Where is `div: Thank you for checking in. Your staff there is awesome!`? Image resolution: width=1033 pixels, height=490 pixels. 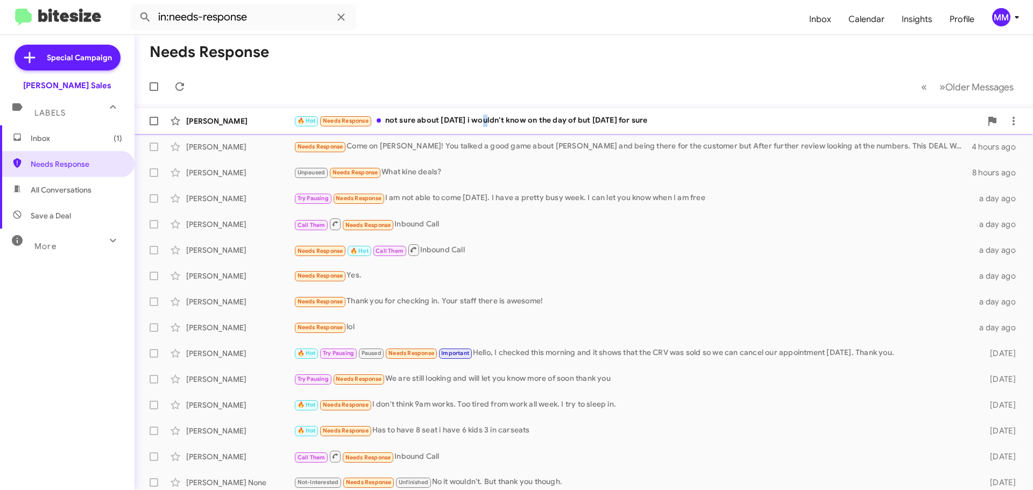
div: Thank you for checking in. Your staff there is awesome! is located at coordinates (633, 301).